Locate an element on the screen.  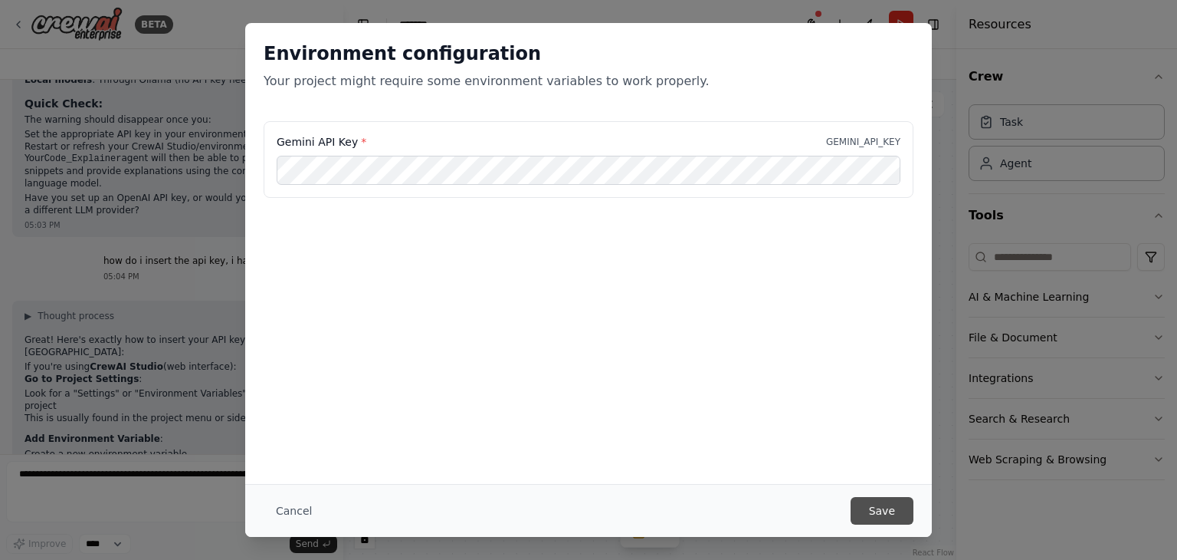
button: Save is located at coordinates (882, 510).